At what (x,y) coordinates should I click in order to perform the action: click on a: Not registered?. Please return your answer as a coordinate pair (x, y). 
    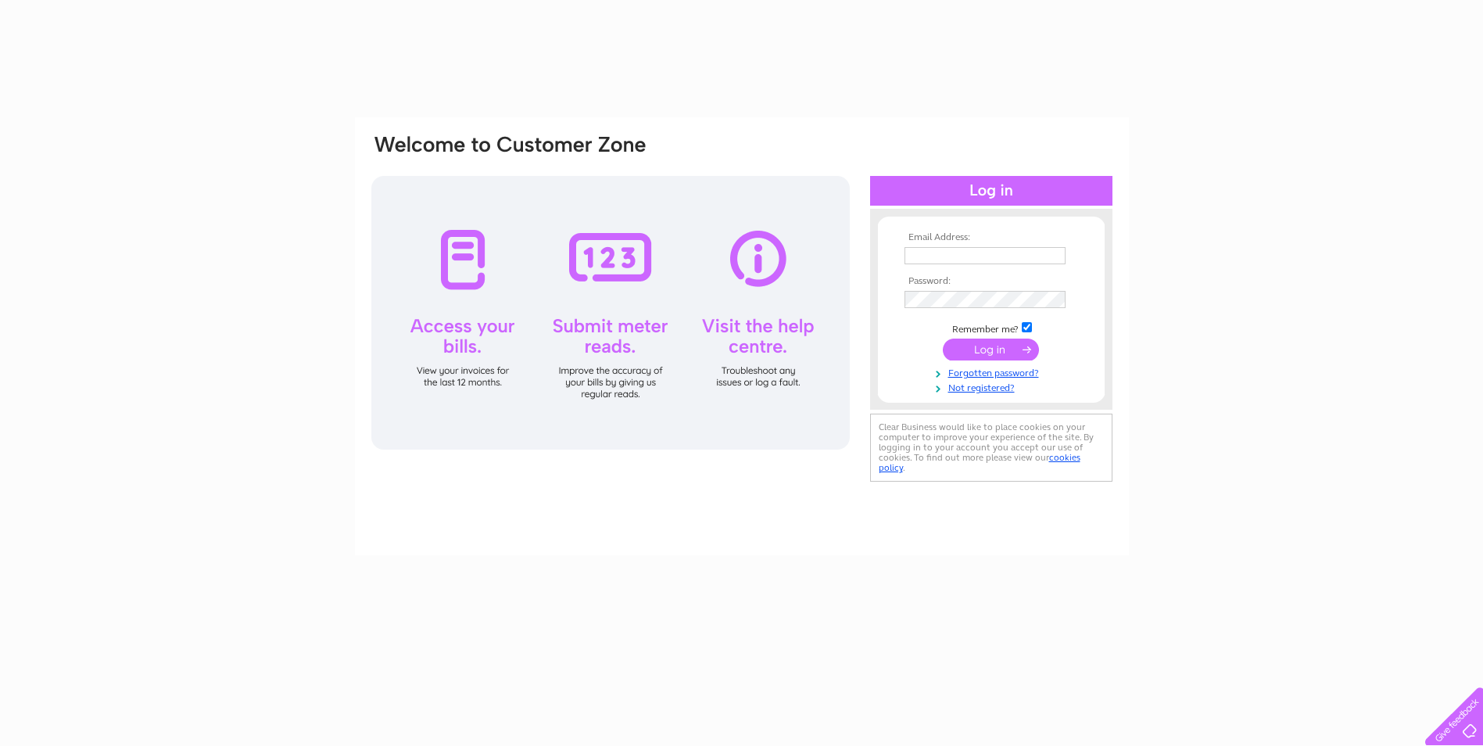
    Looking at the image, I should click on (993, 386).